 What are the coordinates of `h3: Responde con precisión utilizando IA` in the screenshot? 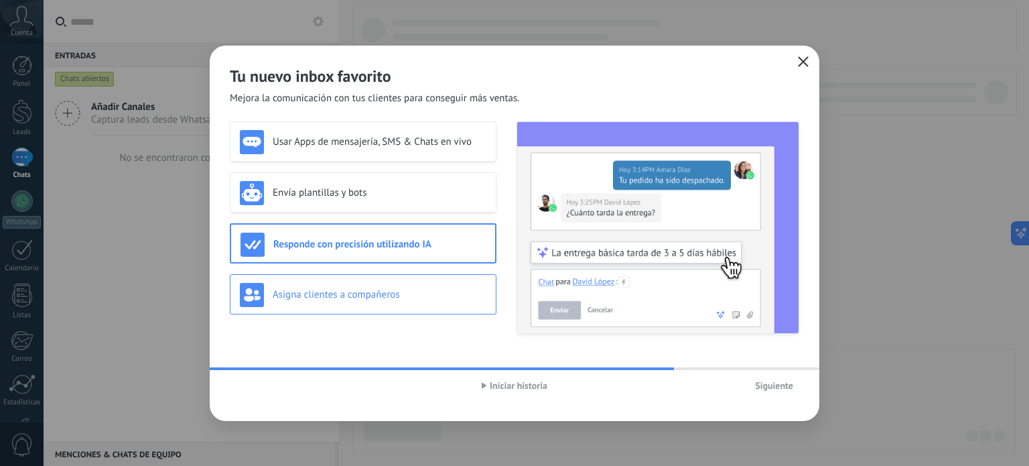 It's located at (379, 244).